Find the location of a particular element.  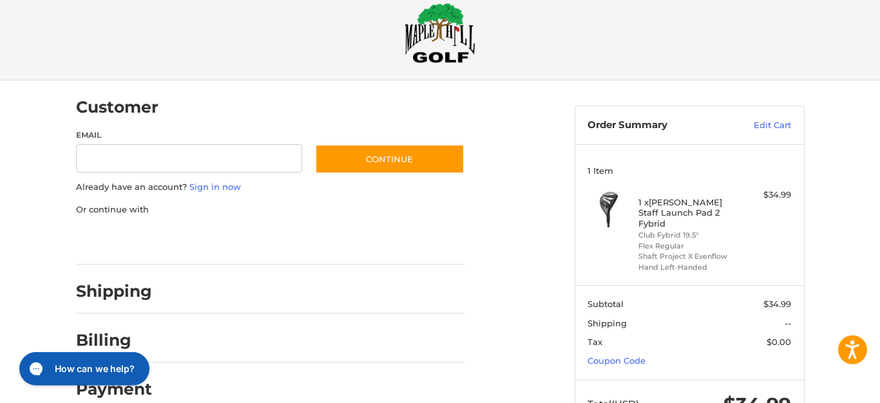

span: Shipping is located at coordinates (607, 323).